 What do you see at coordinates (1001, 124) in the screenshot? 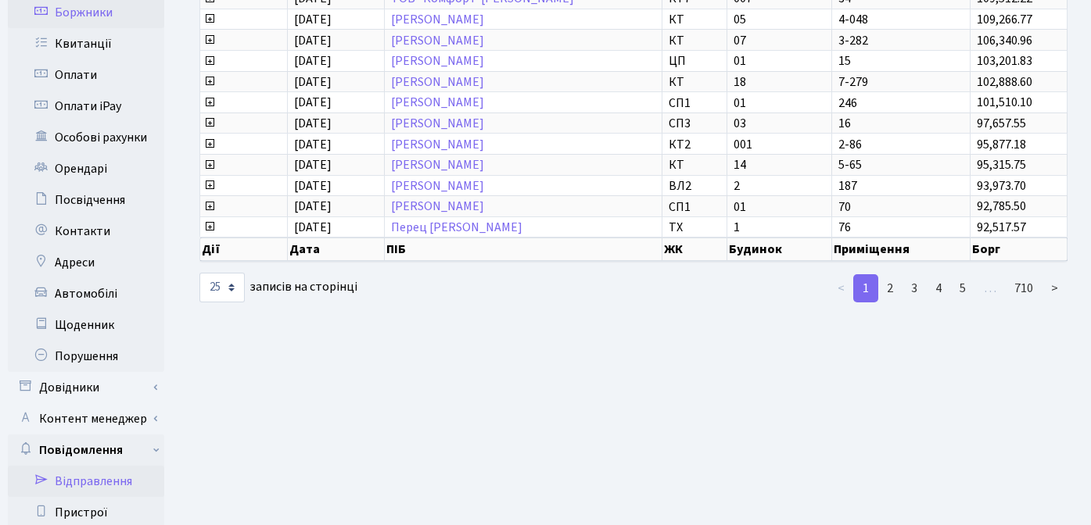
I see `span: 97,657.55` at bounding box center [1001, 124].